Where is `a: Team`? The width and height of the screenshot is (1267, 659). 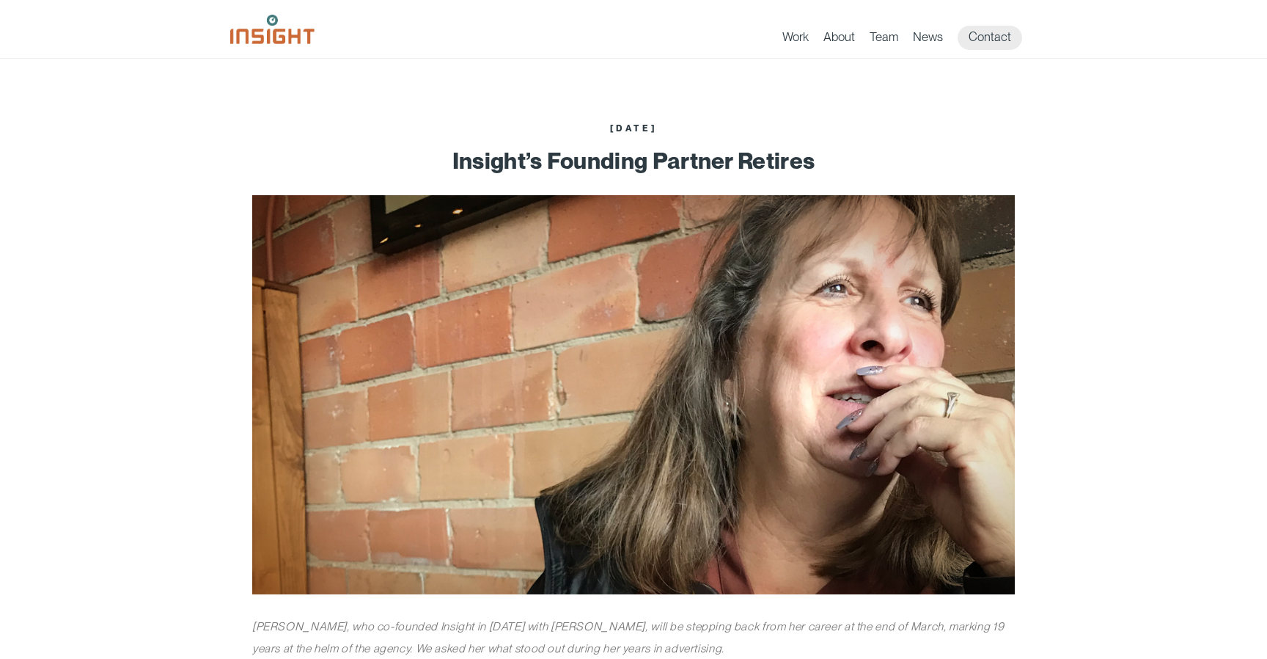
a: Team is located at coordinates (884, 40).